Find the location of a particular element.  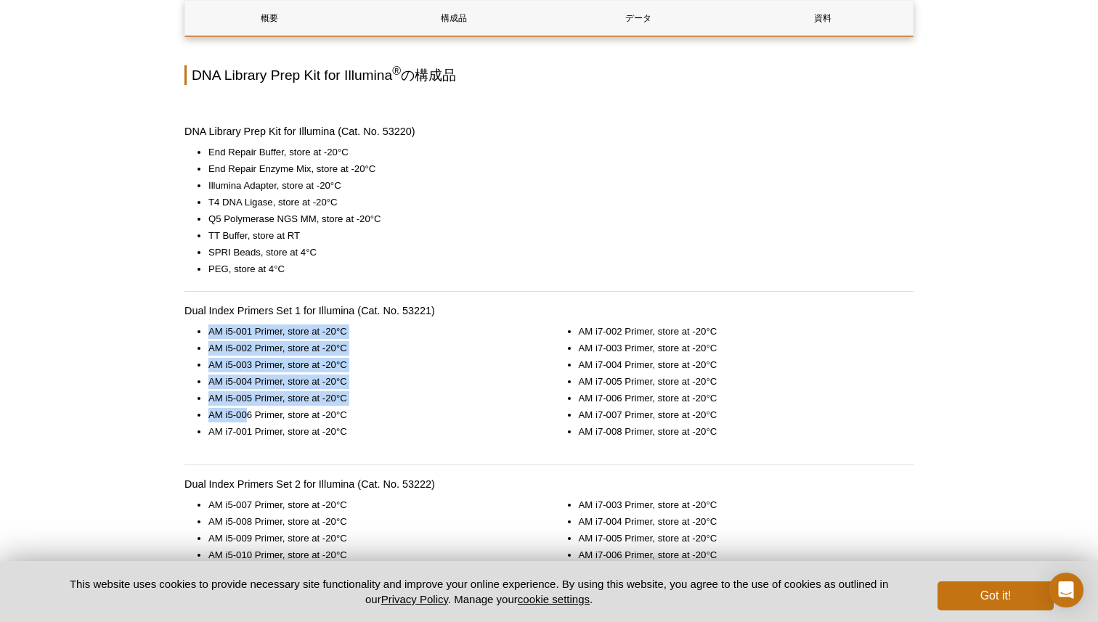

h4: DNA Library Prep Kit for Illumina (Cat. No. 53220) is located at coordinates (549, 131).